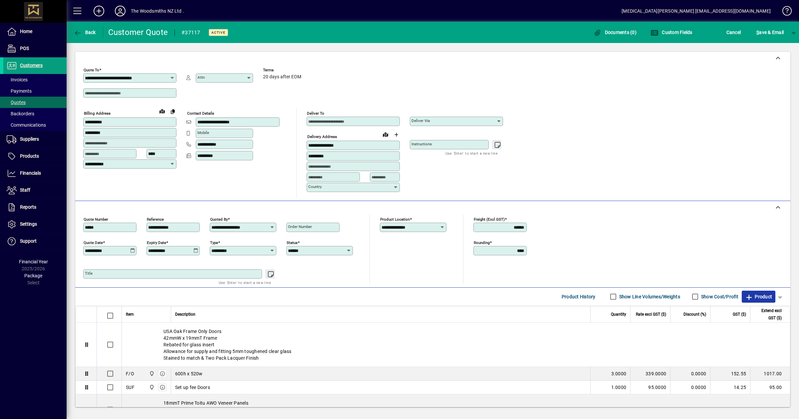 The height and width of the screenshot is (419, 799). Describe the element at coordinates (292, 242) in the screenshot. I see `mat-label: Status` at that location.